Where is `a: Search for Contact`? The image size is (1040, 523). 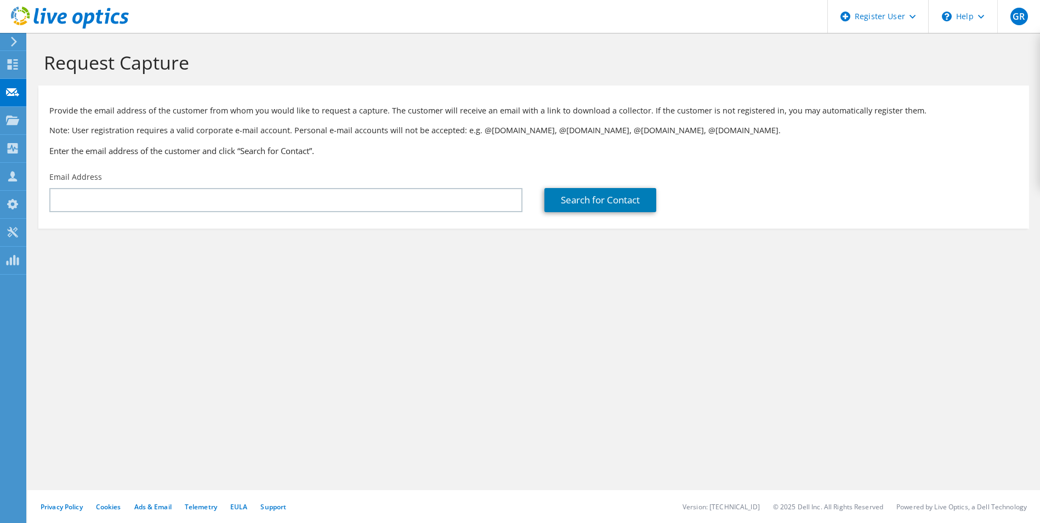
a: Search for Contact is located at coordinates (600, 200).